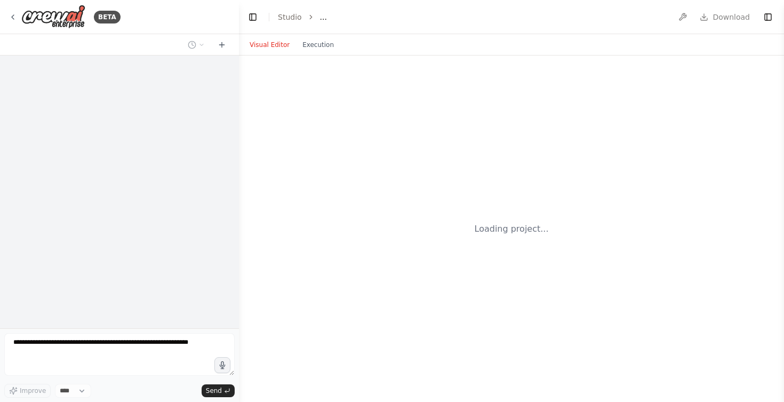  I want to click on div: Loading project..., so click(512, 229).